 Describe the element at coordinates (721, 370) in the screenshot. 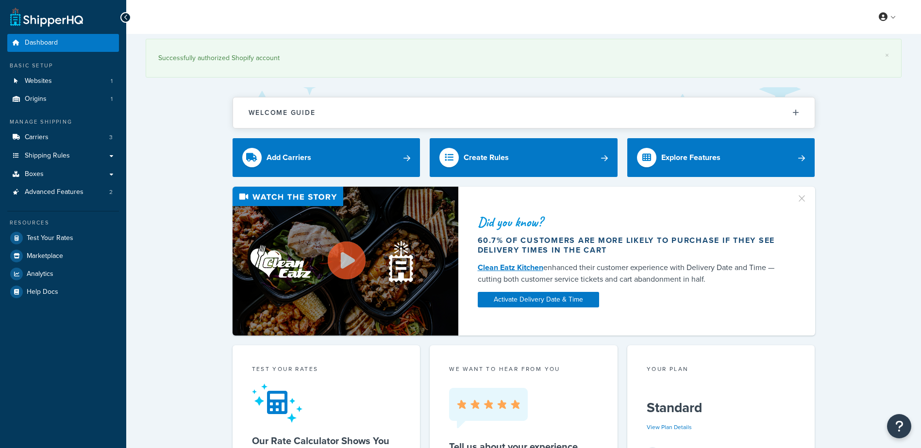

I see `div: Your Plan` at that location.